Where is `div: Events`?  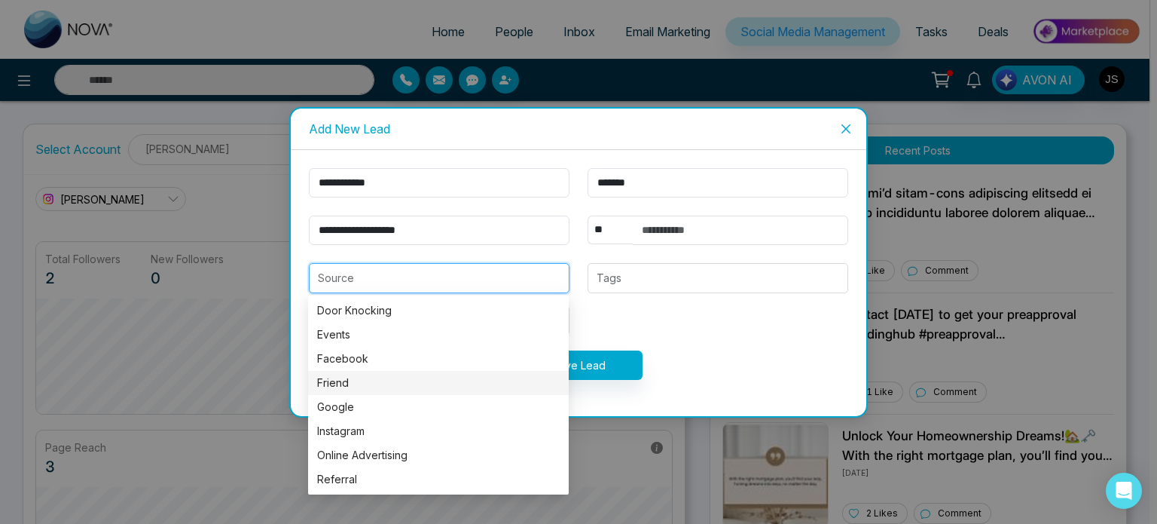 div: Events is located at coordinates (439, 335).